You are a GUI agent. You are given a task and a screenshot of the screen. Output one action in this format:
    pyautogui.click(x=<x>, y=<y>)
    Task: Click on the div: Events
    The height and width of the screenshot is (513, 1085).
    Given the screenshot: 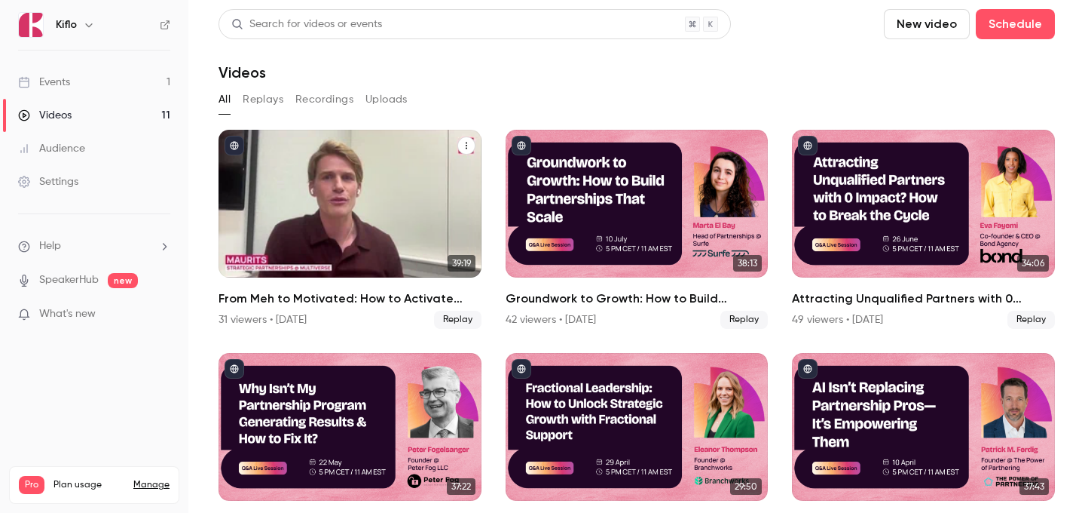 What is the action you would take?
    pyautogui.click(x=44, y=82)
    